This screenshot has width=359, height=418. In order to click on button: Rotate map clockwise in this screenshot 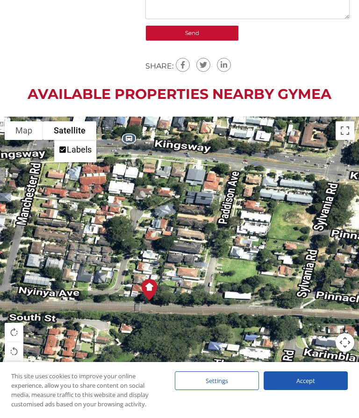, I will do `click(14, 332)`.